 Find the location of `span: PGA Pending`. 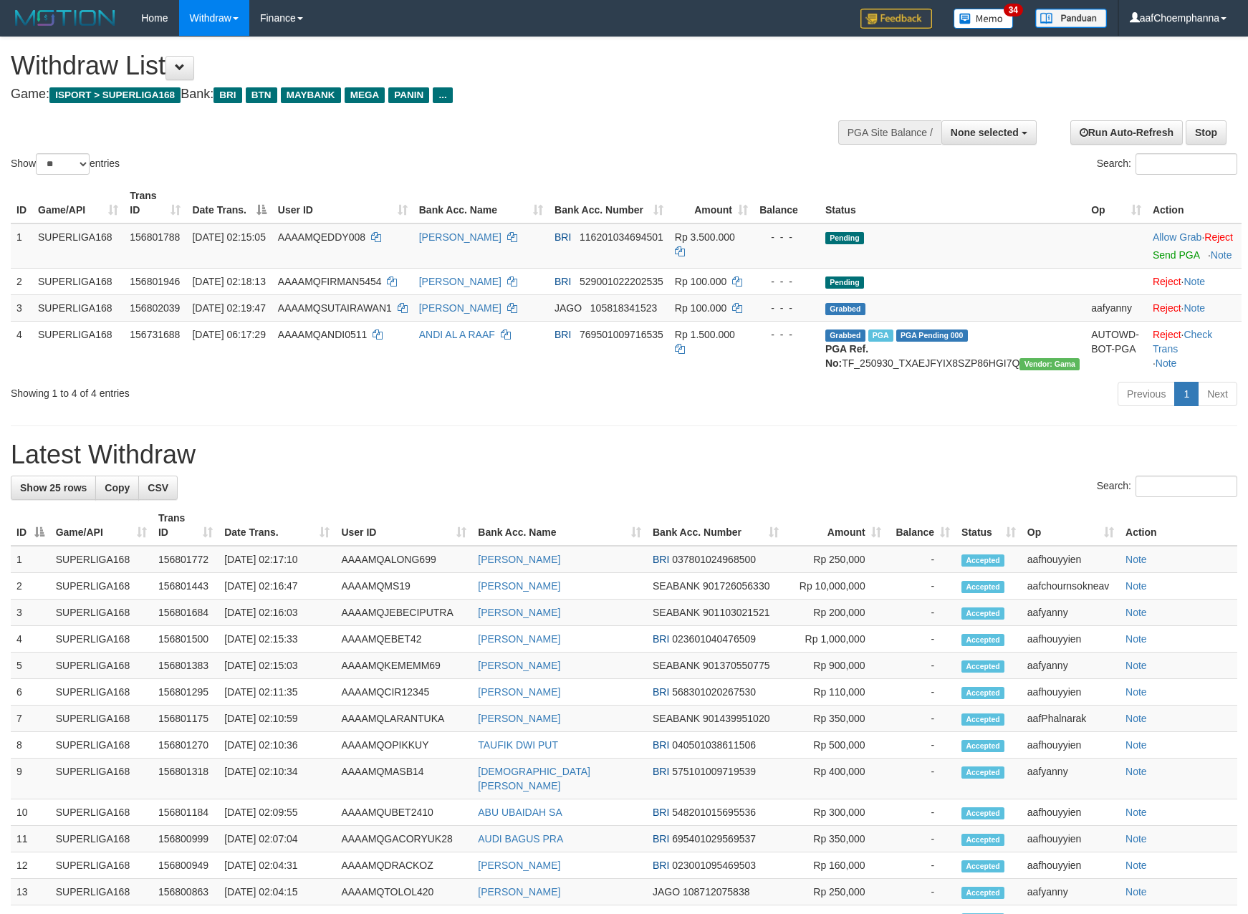

span: PGA Pending is located at coordinates (932, 335).